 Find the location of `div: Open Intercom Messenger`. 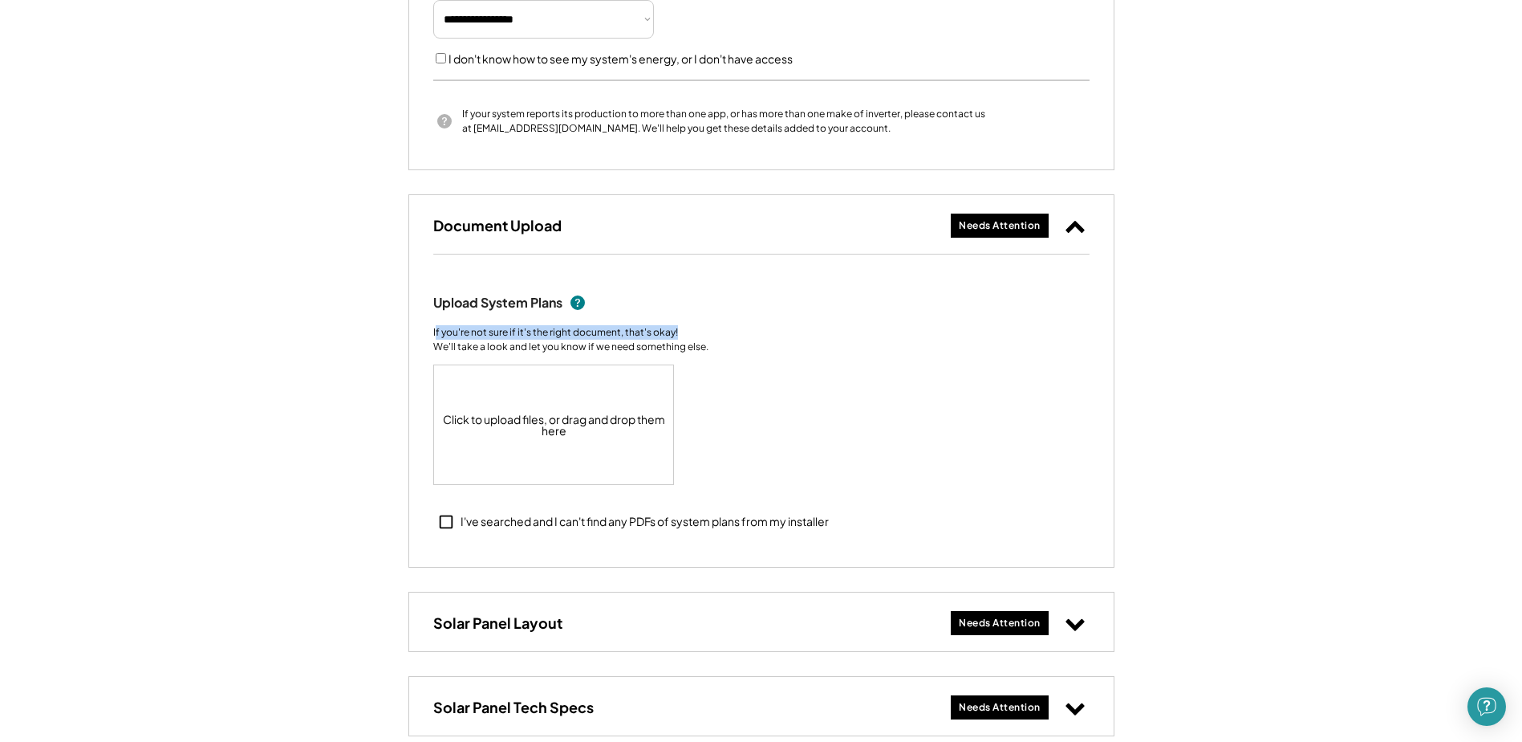

div: Open Intercom Messenger is located at coordinates (1487, 706).